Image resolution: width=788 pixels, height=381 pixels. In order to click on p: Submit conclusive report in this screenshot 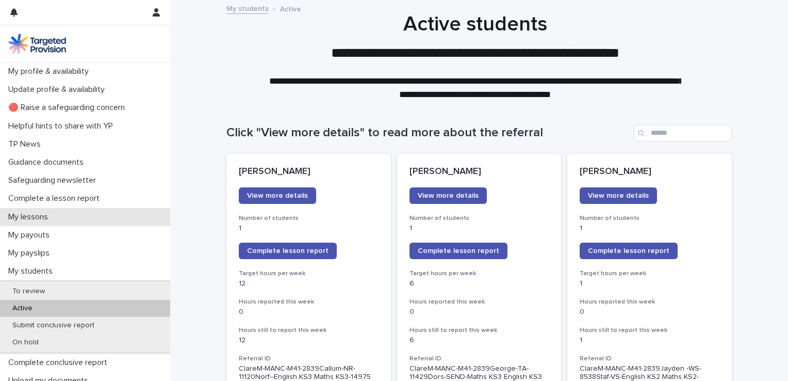, I will do `click(53, 325)`.